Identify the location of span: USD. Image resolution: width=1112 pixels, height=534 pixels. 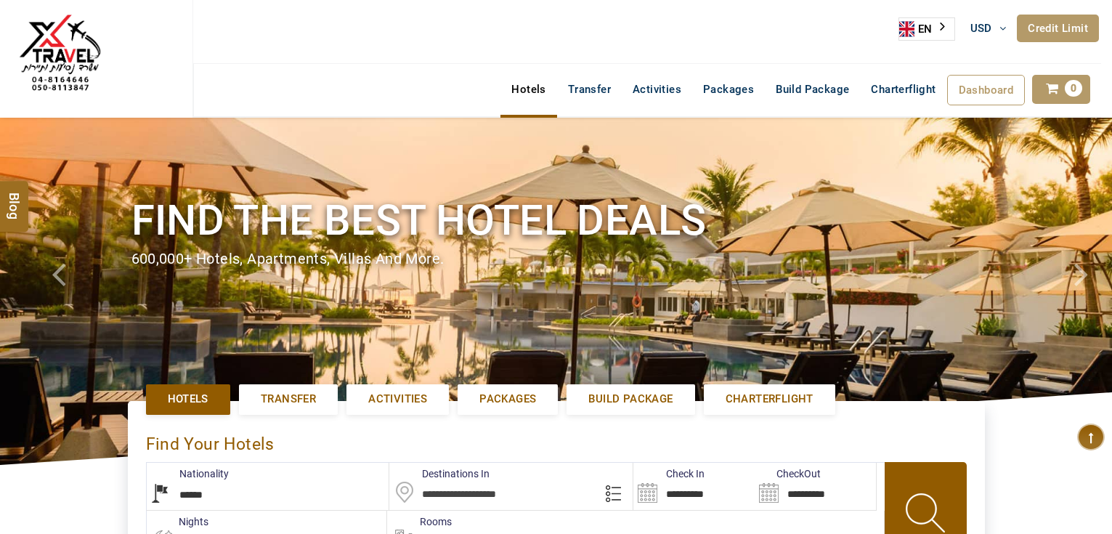
(981, 28).